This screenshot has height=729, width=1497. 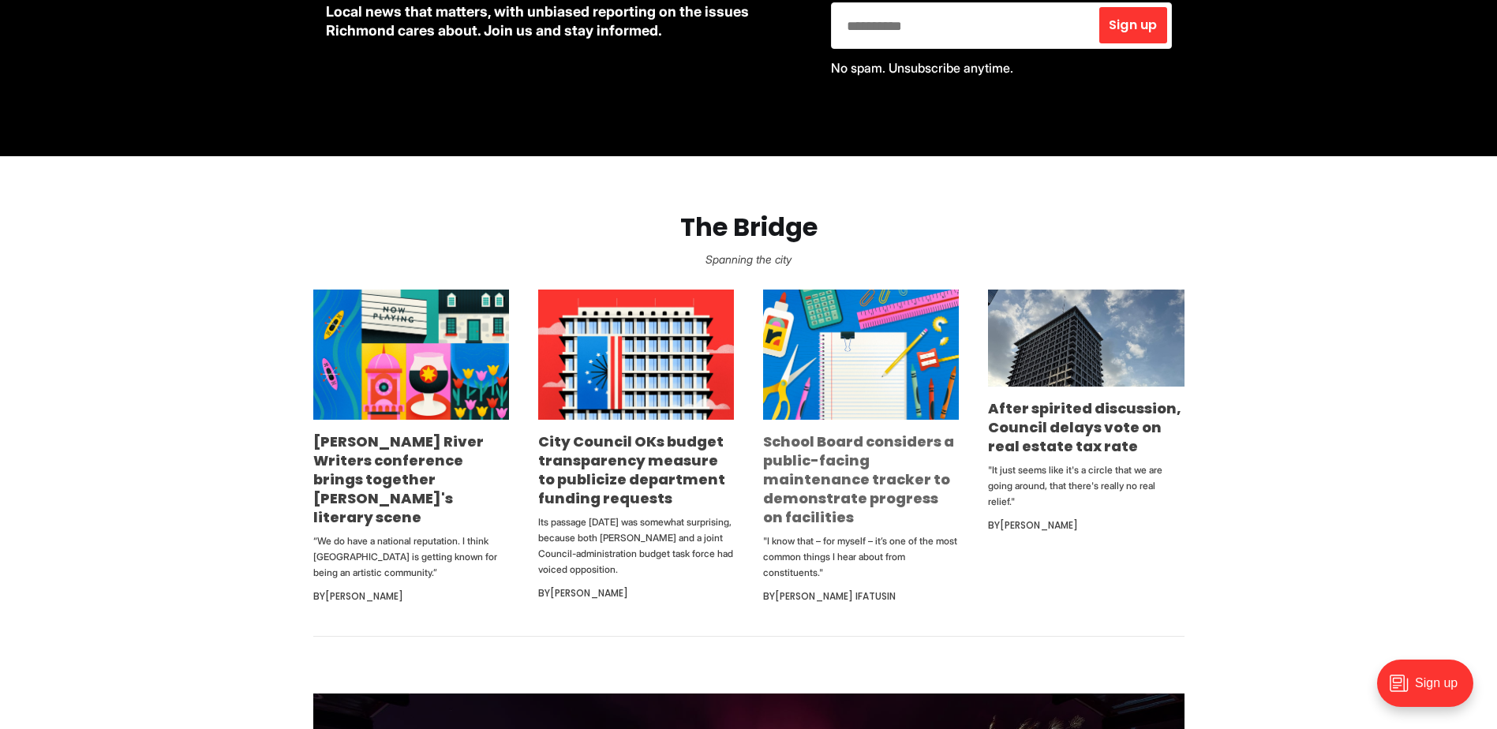 I want to click on p: "I know that – for myself – it’s one of the most common things I hear about from constituents.", so click(x=861, y=557).